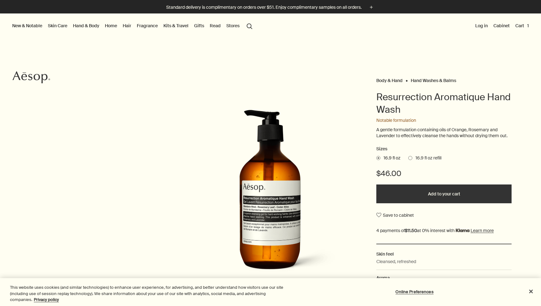 This screenshot has height=306, width=541. What do you see at coordinates (444, 133) in the screenshot?
I see `p: A gentle formulation containing oils of Orange, Rosemary and Lavender to effectively cleanse the ...` at bounding box center [444, 133].